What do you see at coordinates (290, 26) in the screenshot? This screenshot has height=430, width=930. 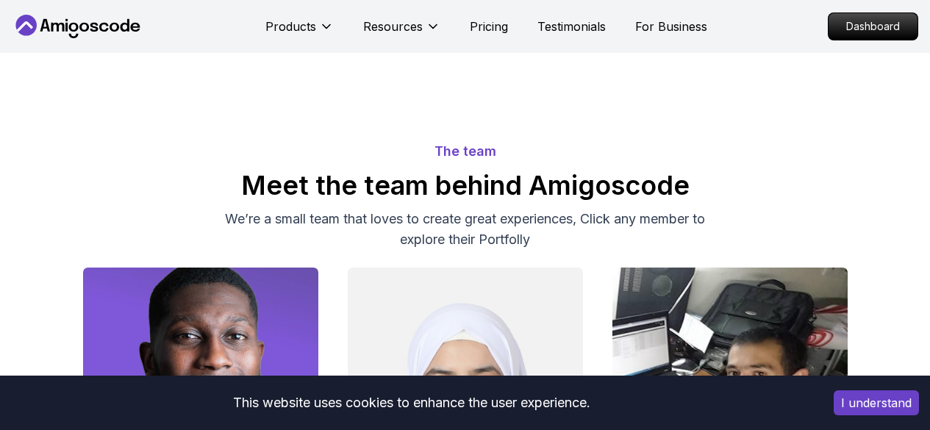 I see `p: Products` at bounding box center [290, 26].